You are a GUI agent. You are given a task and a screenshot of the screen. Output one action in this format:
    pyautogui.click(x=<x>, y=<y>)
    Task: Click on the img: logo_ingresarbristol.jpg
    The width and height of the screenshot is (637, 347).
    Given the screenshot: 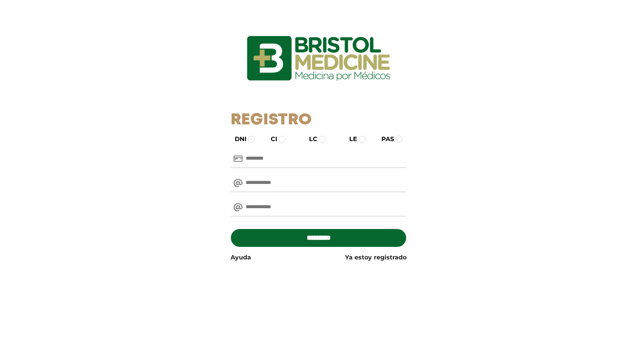 What is the action you would take?
    pyautogui.click(x=318, y=58)
    